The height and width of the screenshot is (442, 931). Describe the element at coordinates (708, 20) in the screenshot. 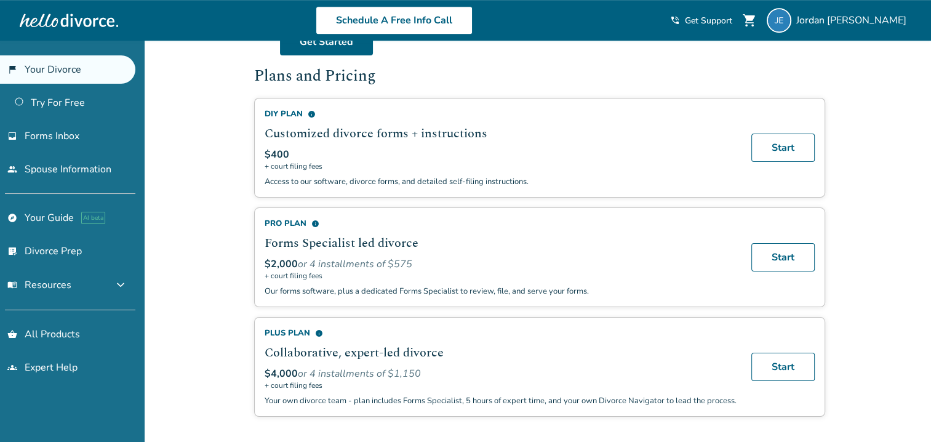

I see `span: Get Support` at that location.